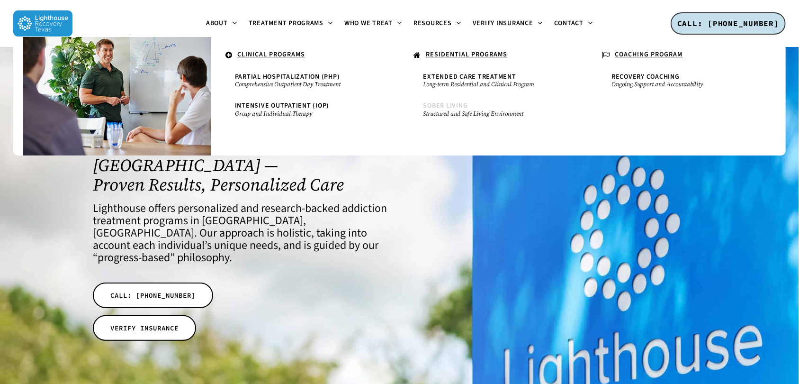 This screenshot has height=384, width=799. I want to click on span: Resources, so click(433, 23).